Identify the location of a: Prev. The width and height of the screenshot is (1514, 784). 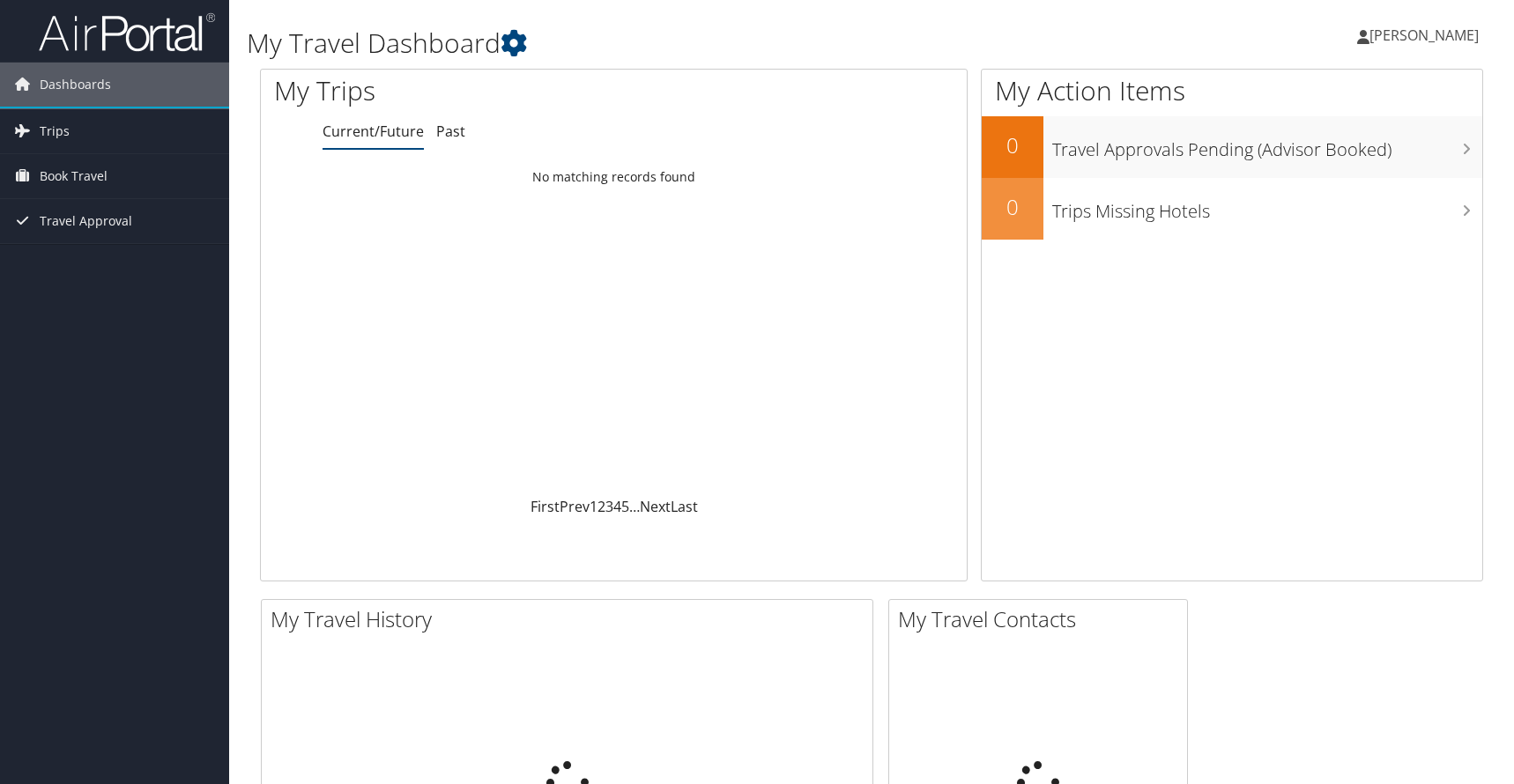
(574, 507).